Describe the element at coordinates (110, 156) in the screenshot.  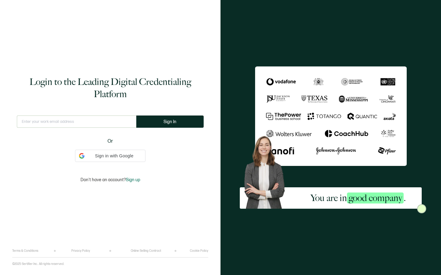
I see `div: Sign in with Google` at that location.